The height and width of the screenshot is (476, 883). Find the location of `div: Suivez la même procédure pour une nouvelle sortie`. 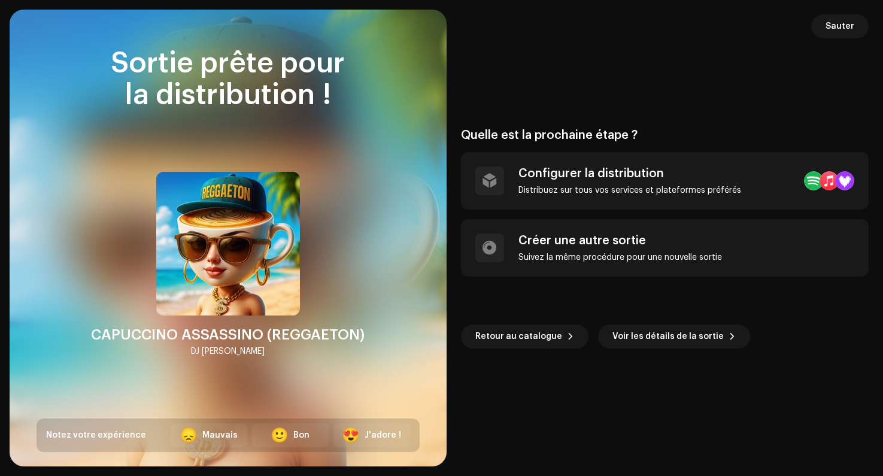

div: Suivez la même procédure pour une nouvelle sortie is located at coordinates (620, 257).